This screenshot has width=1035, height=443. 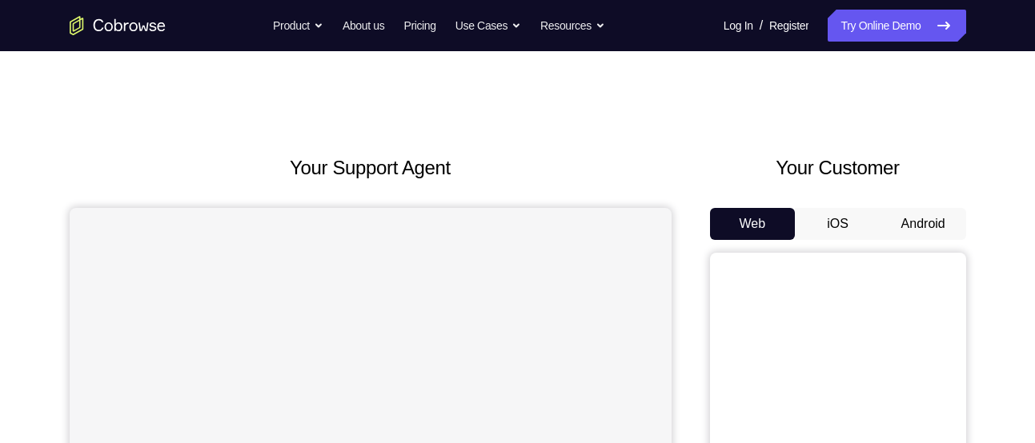 I want to click on h2: Your Support Agent, so click(x=371, y=168).